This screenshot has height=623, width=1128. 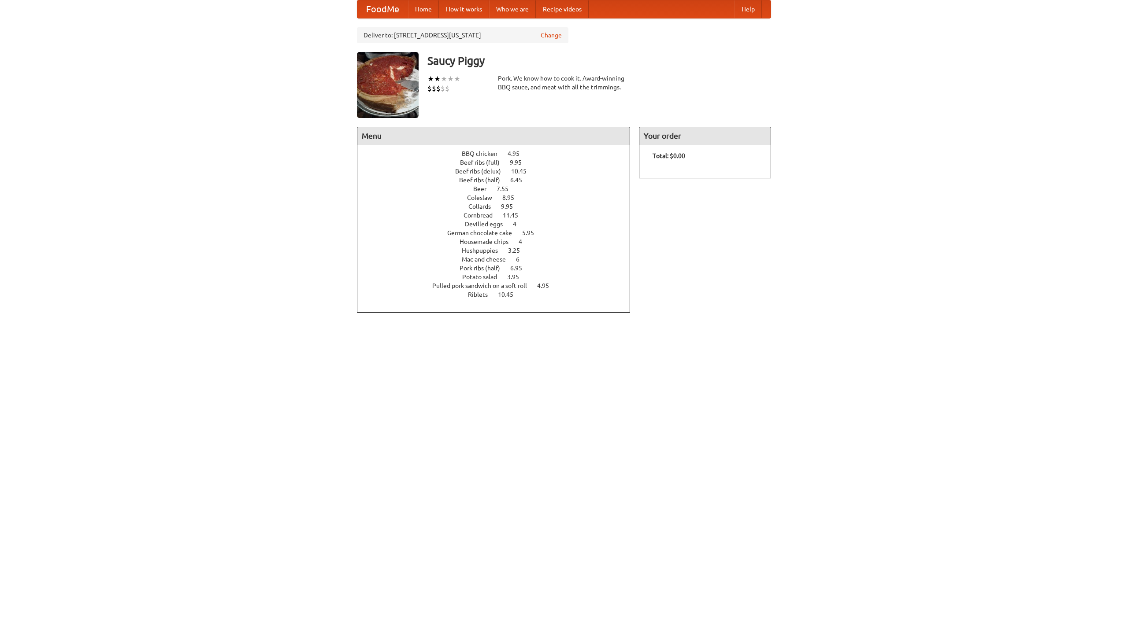 What do you see at coordinates (499, 242) in the screenshot?
I see `a: Housemade chips 4` at bounding box center [499, 242].